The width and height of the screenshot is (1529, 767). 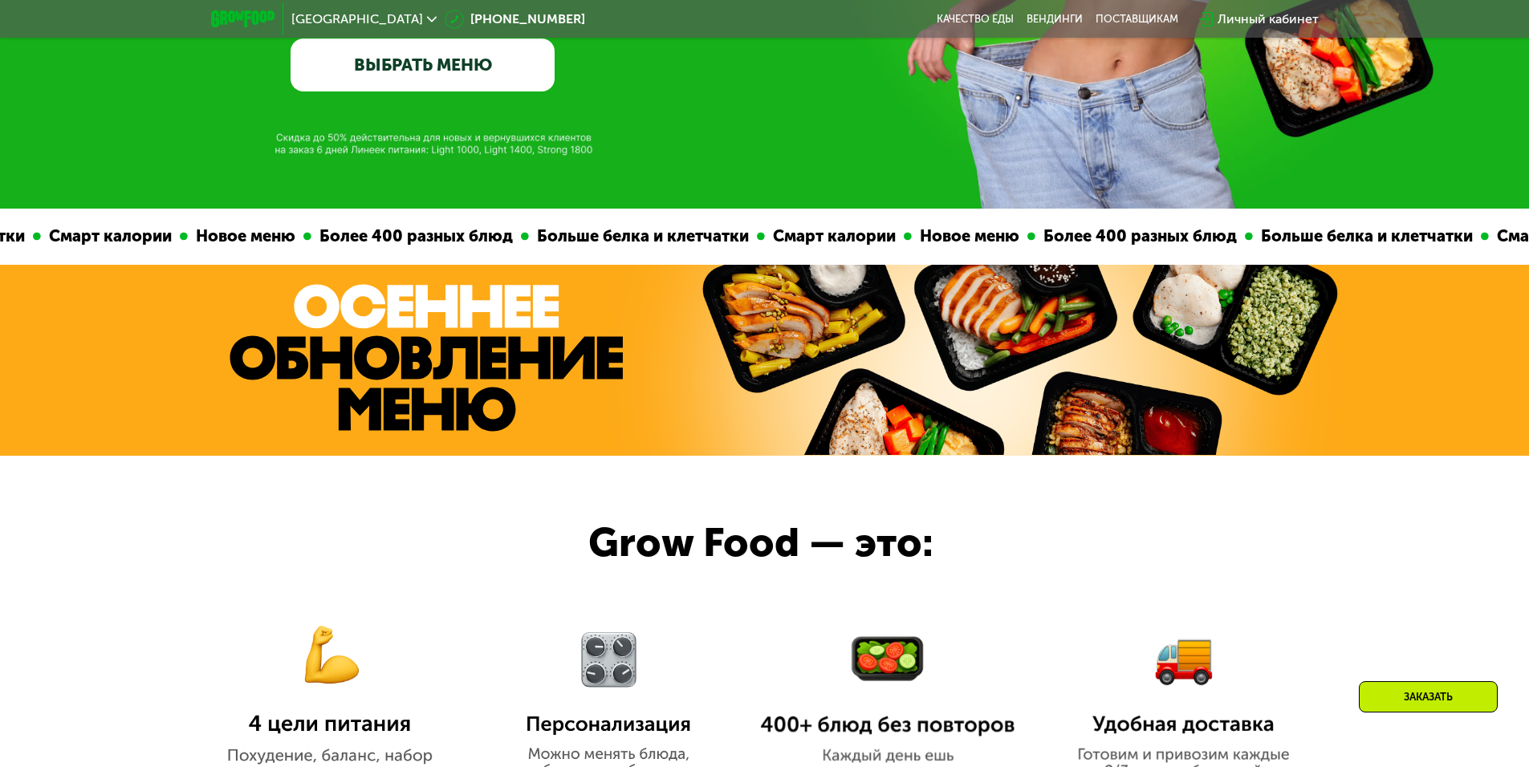 I want to click on a: ВЫБРАТЬ МЕНЮ, so click(x=422, y=65).